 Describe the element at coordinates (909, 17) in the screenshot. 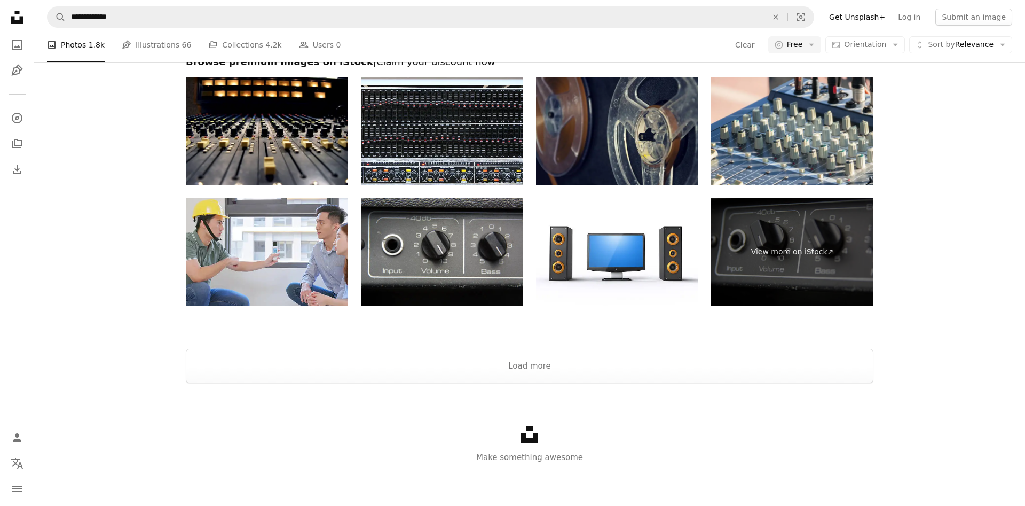

I see `a: Log in` at that location.